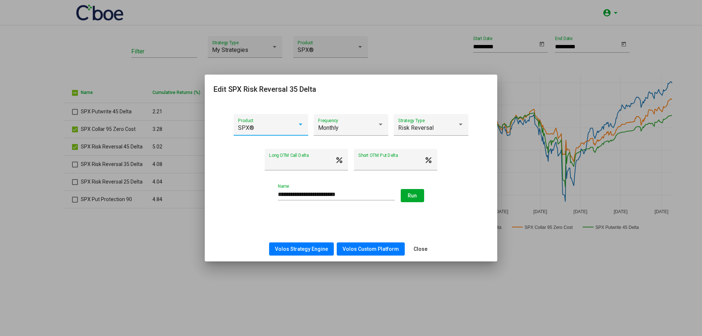  I want to click on span: Volos Strategy Engine, so click(301, 249).